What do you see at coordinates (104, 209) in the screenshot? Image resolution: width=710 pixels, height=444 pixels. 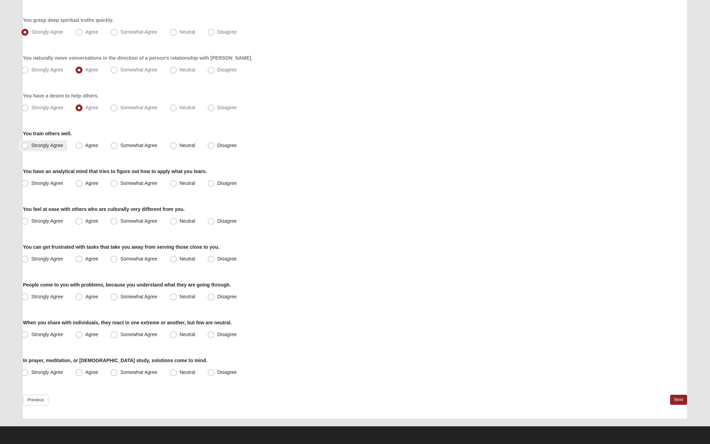 I see `label: You feel at ease with others who are culturally very different from you.` at bounding box center [104, 209].